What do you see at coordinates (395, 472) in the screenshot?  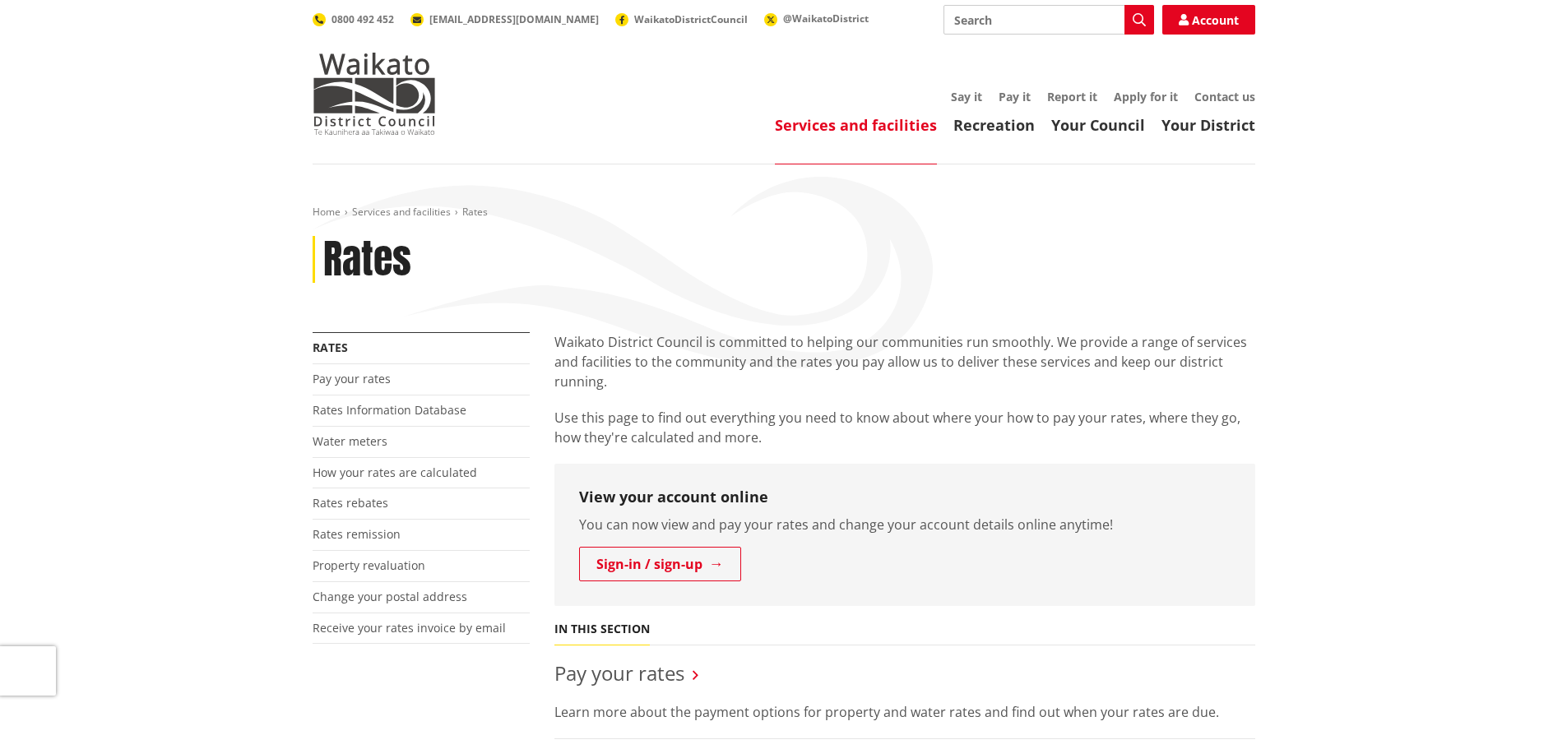 I see `a: How your rates are calculated` at bounding box center [395, 472].